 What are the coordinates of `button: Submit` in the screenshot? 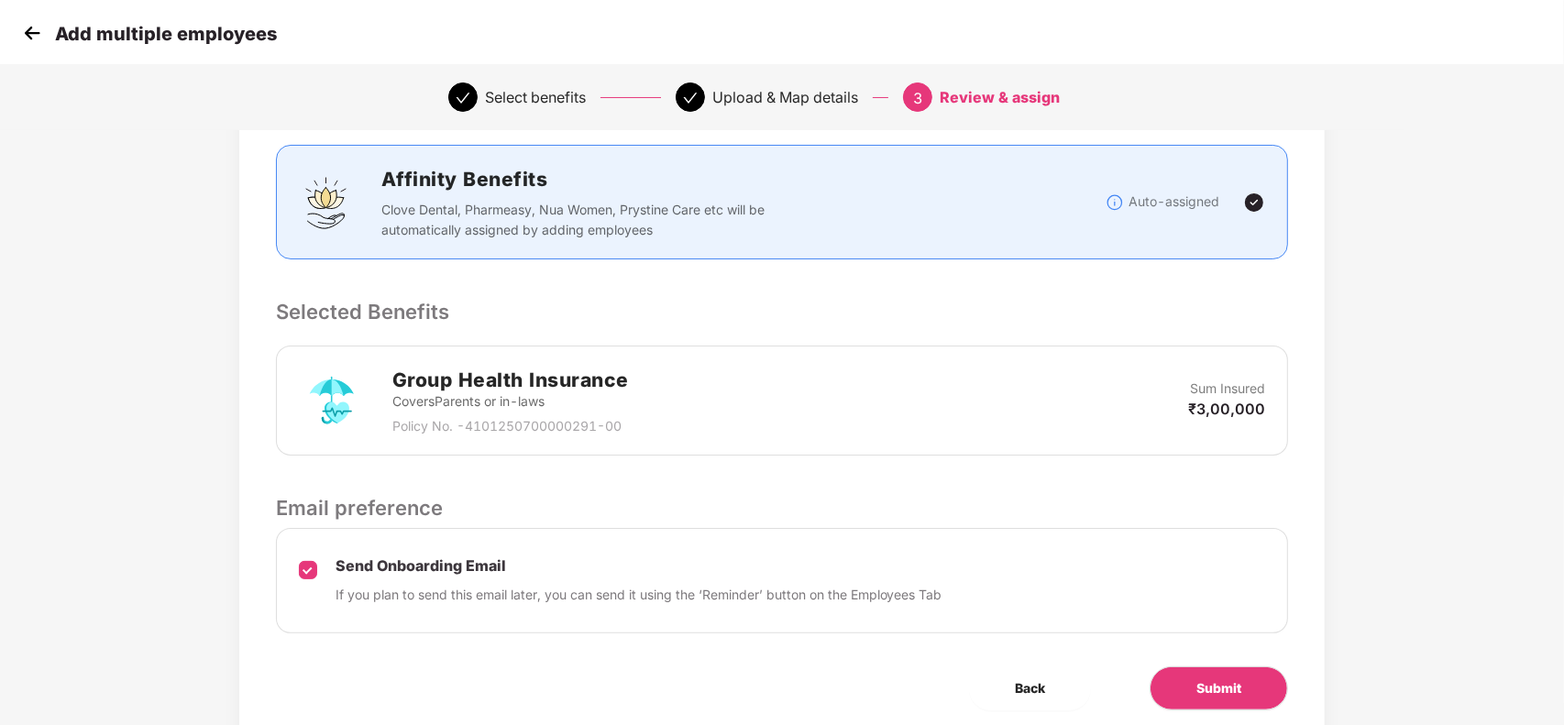 It's located at (1219, 689).